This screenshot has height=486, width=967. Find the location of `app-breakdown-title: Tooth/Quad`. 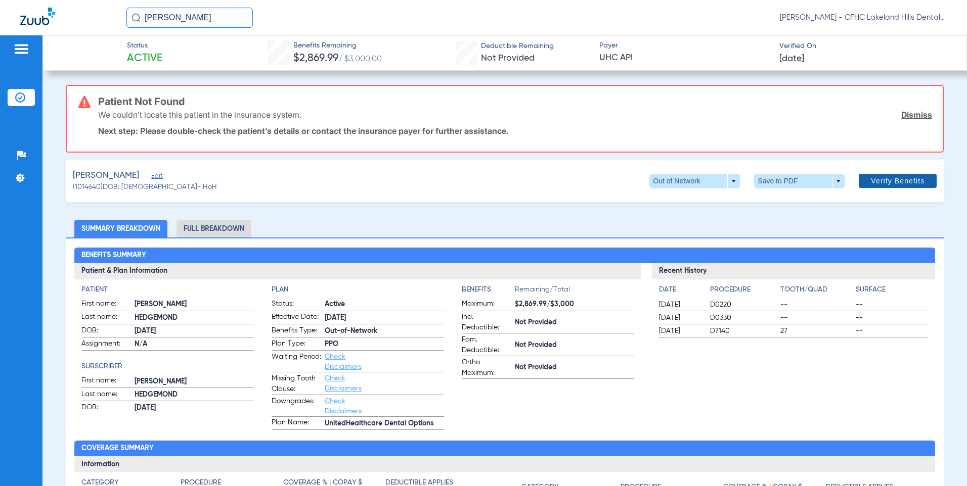

app-breakdown-title: Tooth/Quad is located at coordinates (816, 292).